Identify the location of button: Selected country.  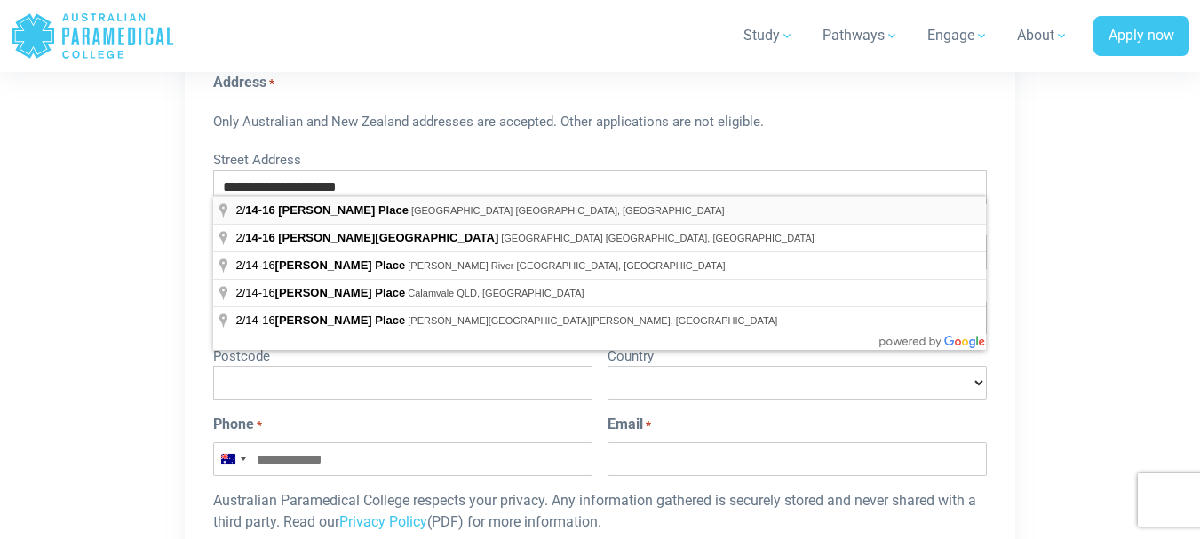
(233, 459).